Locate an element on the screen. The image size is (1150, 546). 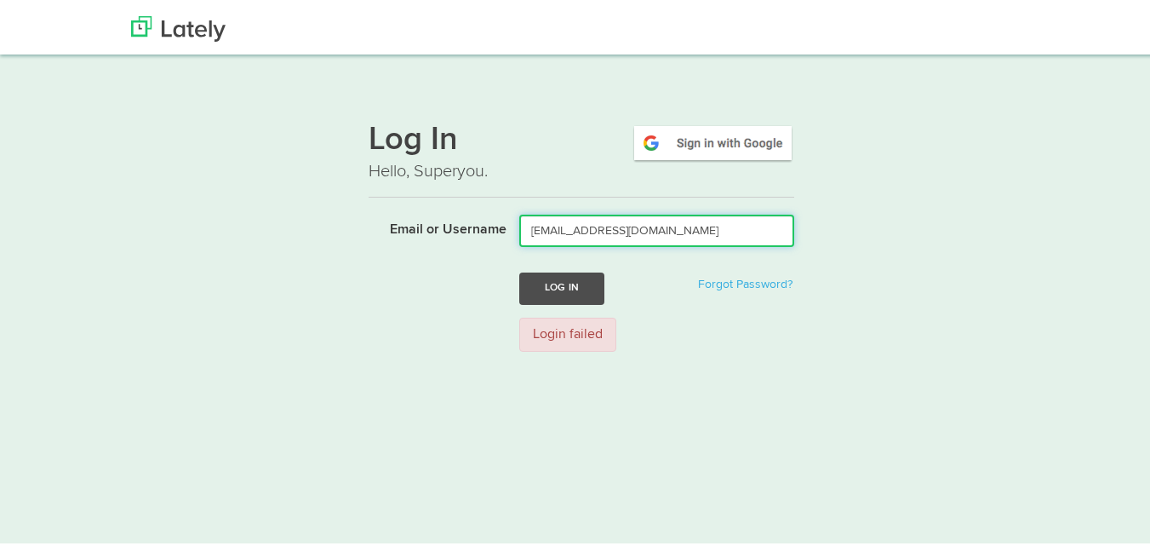
input: Email or Username is located at coordinates (657, 227).